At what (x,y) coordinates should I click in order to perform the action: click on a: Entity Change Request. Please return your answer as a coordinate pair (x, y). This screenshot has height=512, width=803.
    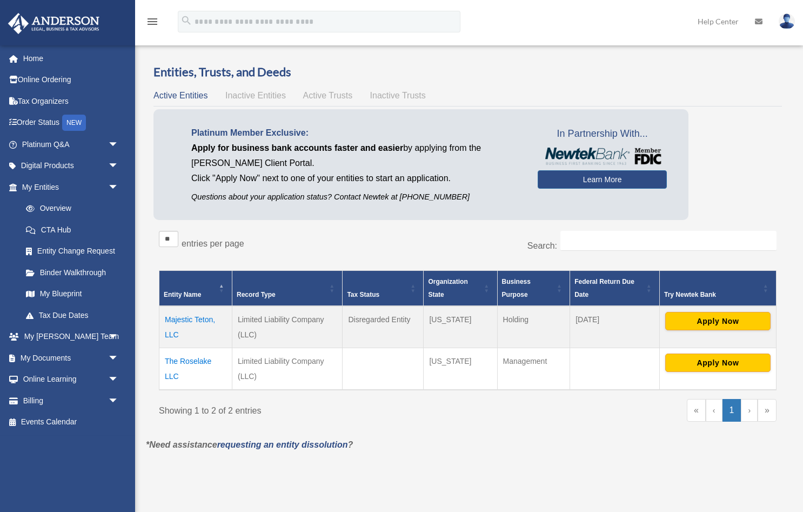
    Looking at the image, I should click on (72, 251).